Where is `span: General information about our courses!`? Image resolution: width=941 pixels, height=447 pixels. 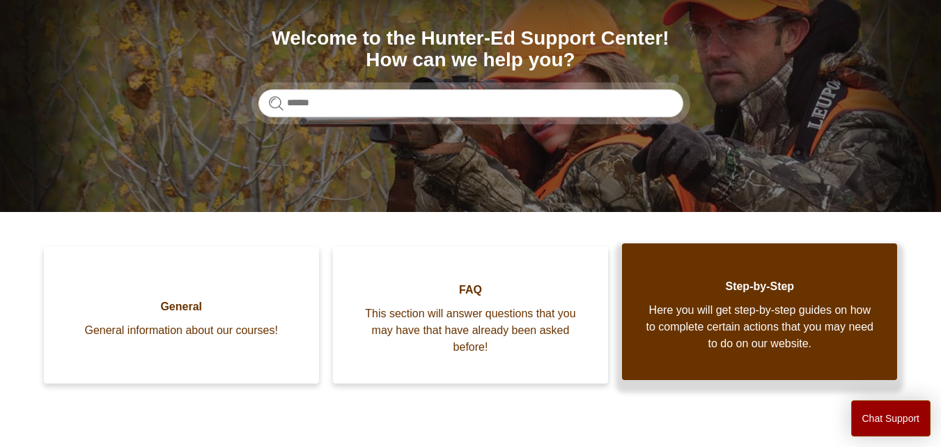
span: General information about our courses! is located at coordinates (181, 330).